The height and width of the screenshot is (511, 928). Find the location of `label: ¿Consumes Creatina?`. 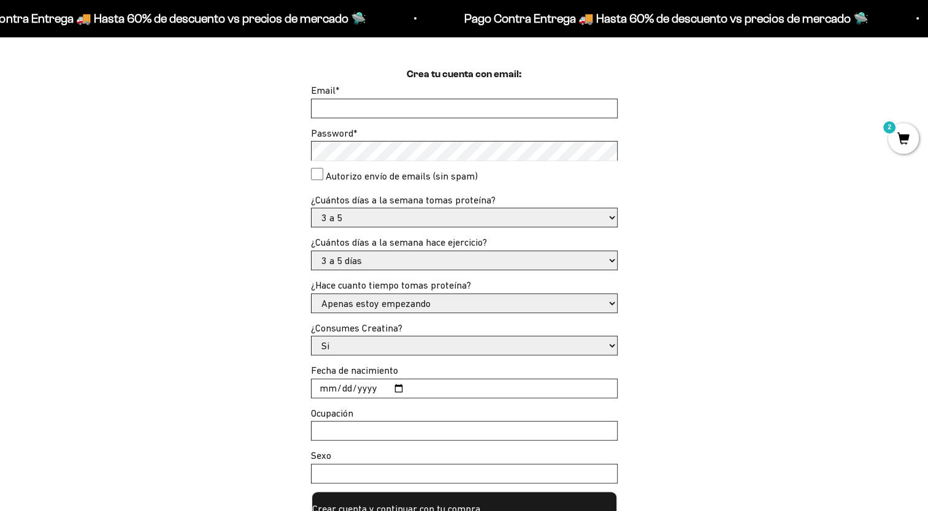

label: ¿Consumes Creatina? is located at coordinates (356, 328).